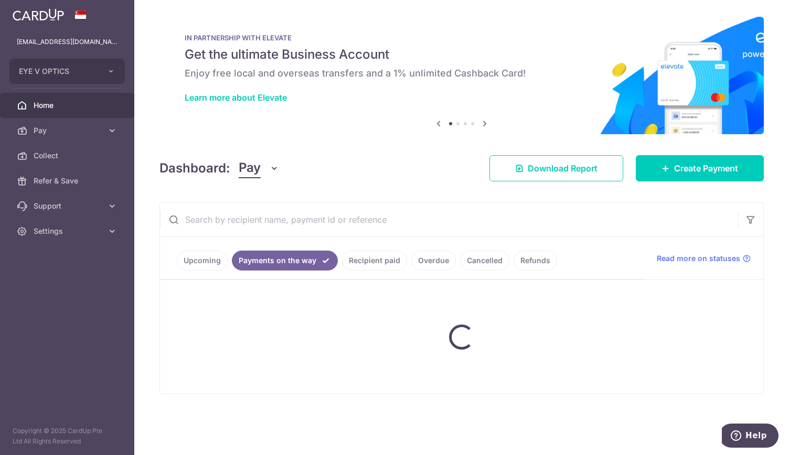 This screenshot has width=789, height=455. What do you see at coordinates (34, 12) in the screenshot?
I see `span: Help` at bounding box center [34, 12].